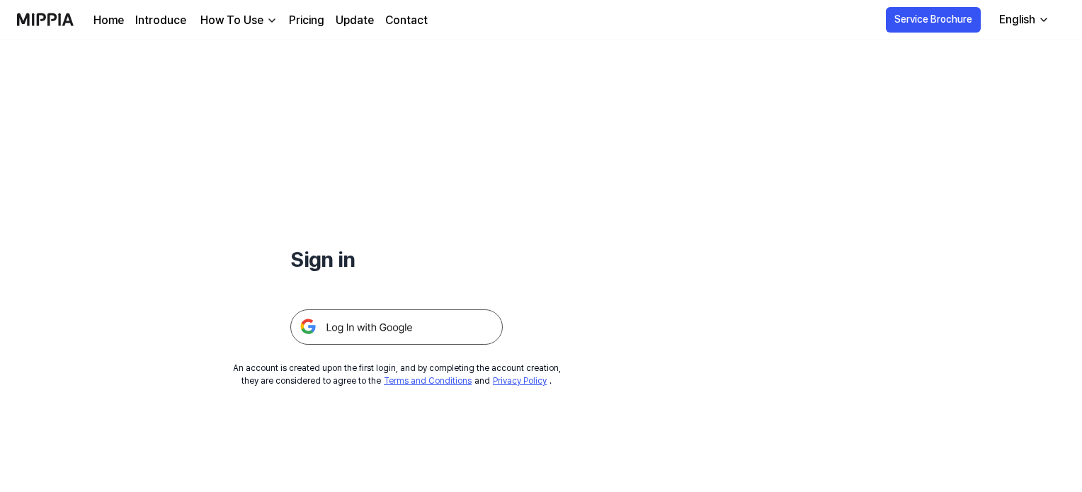  What do you see at coordinates (1017, 20) in the screenshot?
I see `div: English` at bounding box center [1017, 20].